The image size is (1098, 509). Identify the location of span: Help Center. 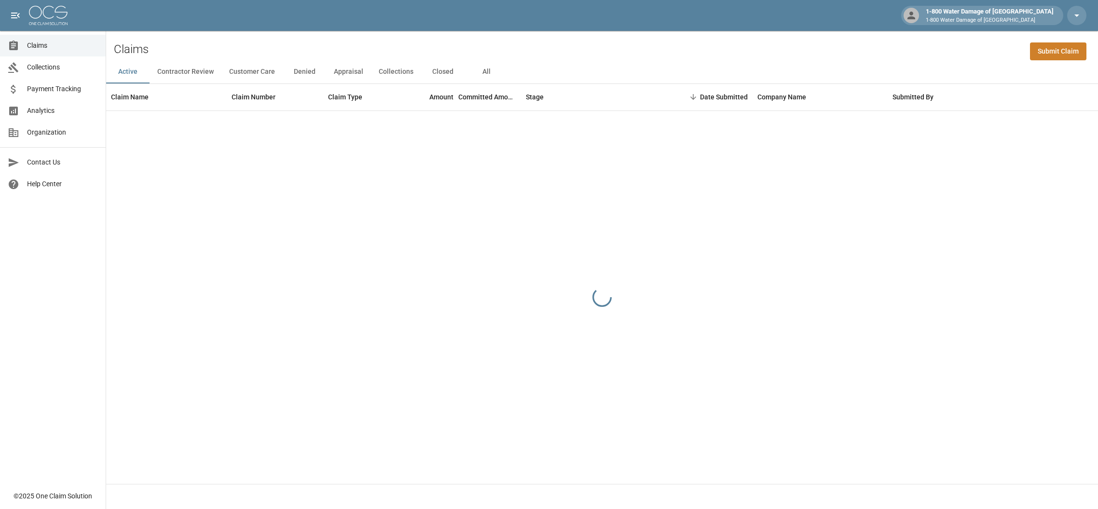
(62, 184).